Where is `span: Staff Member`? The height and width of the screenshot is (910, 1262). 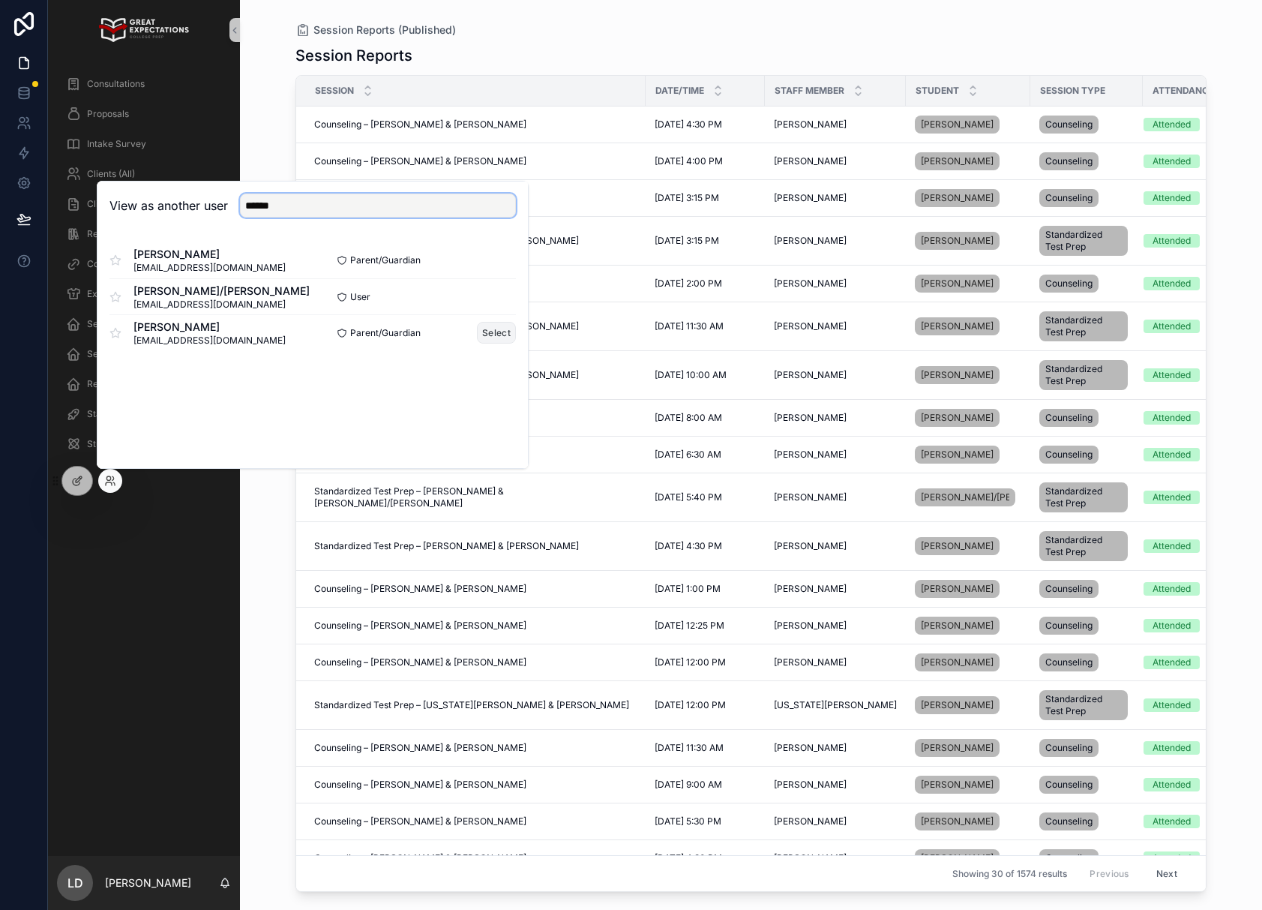 span: Staff Member is located at coordinates (809, 91).